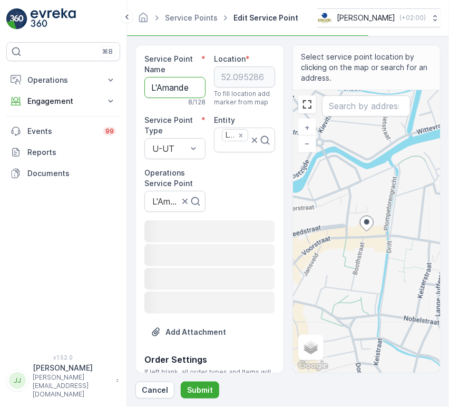  What do you see at coordinates (366, 106) in the screenshot?
I see `input: Search by address` at bounding box center [366, 106].